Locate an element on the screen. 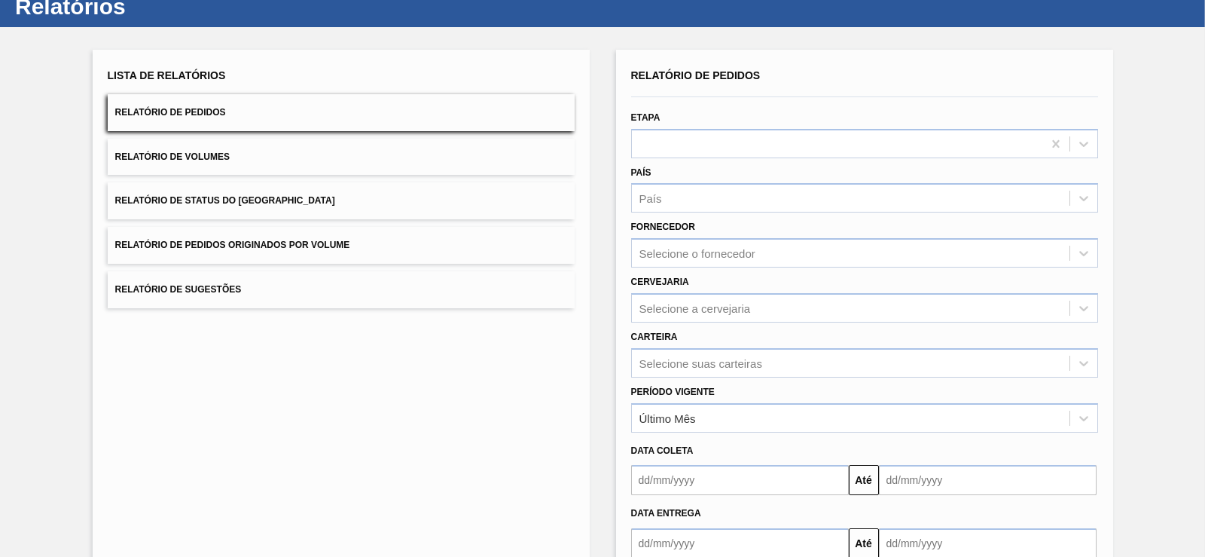 This screenshot has width=1205, height=557. button: Até is located at coordinates (864, 480).